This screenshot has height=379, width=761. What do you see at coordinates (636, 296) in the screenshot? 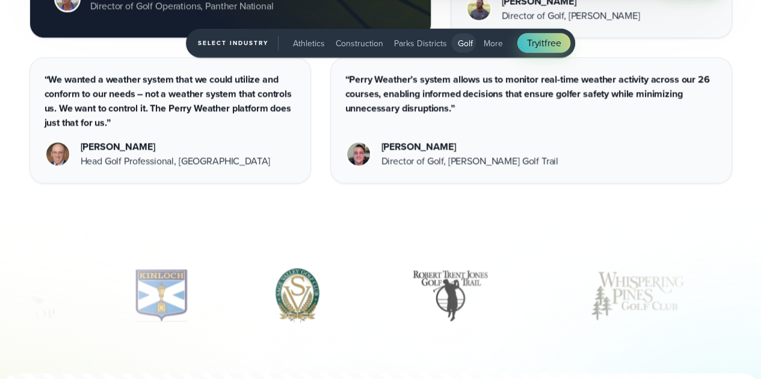
I see `div: 3 of 8` at bounding box center [636, 296].